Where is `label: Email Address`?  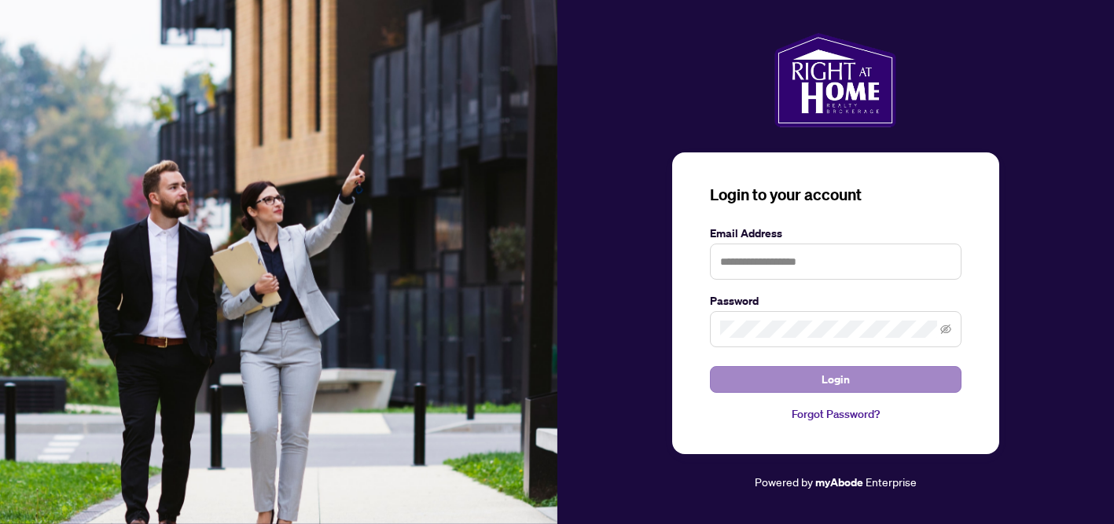
label: Email Address is located at coordinates (836, 233).